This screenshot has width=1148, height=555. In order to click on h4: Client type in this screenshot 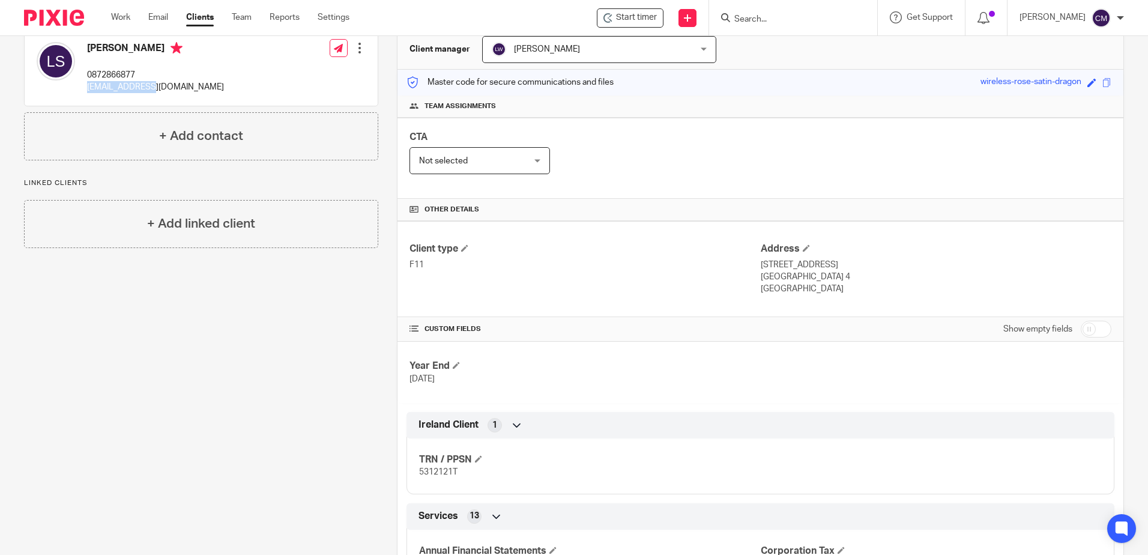, I will do `click(585, 249)`.